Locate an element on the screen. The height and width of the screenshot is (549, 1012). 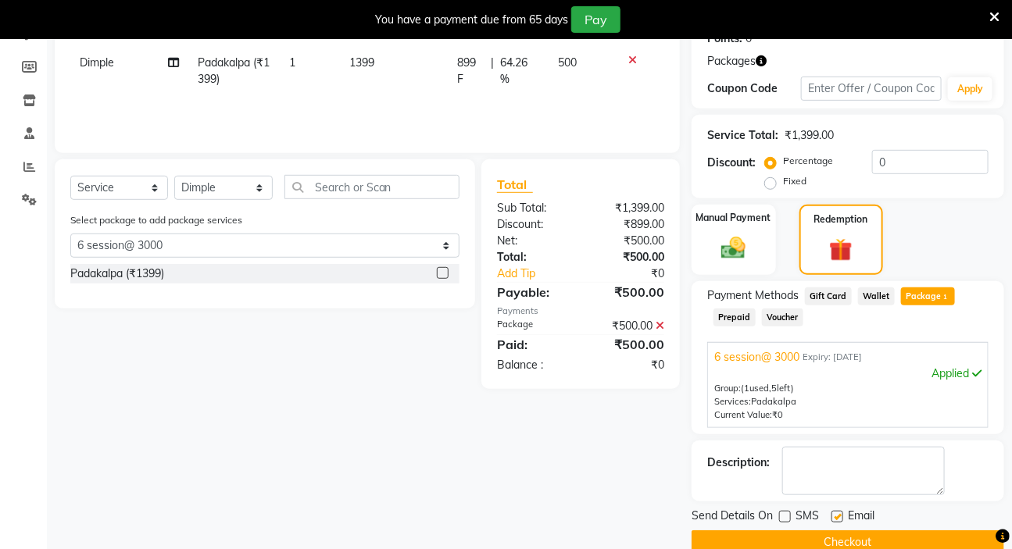
div: Service Total: is located at coordinates (743, 135).